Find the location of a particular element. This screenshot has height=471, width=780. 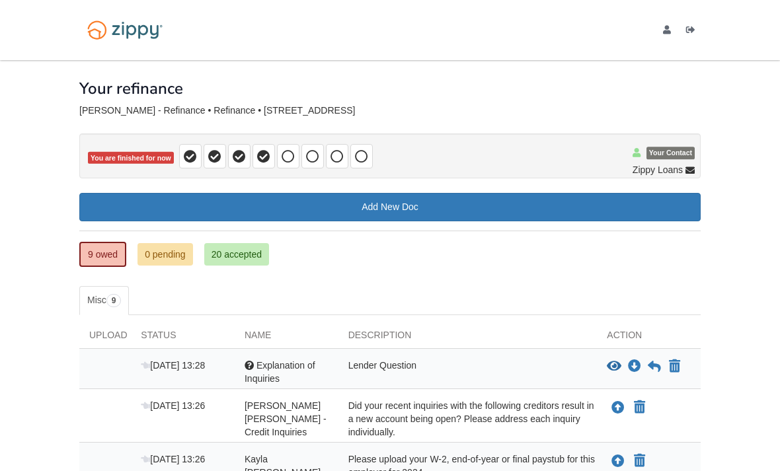

button: View Explanation of Inquiries is located at coordinates (614, 367).